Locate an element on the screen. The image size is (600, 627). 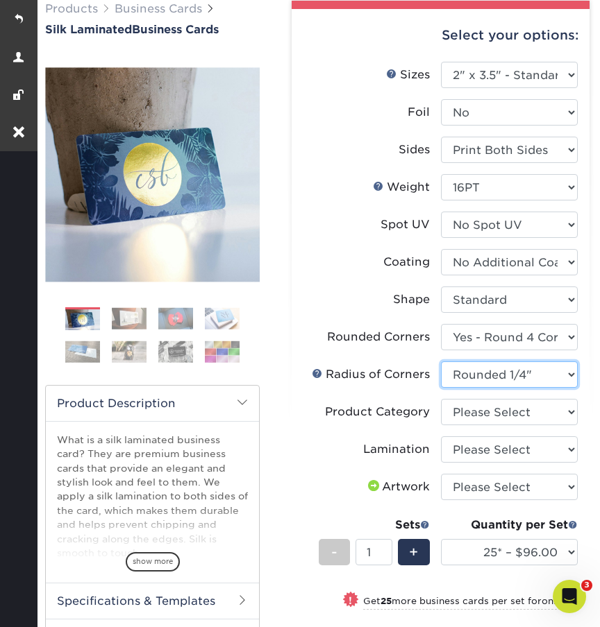
span: show more is located at coordinates (153, 561).